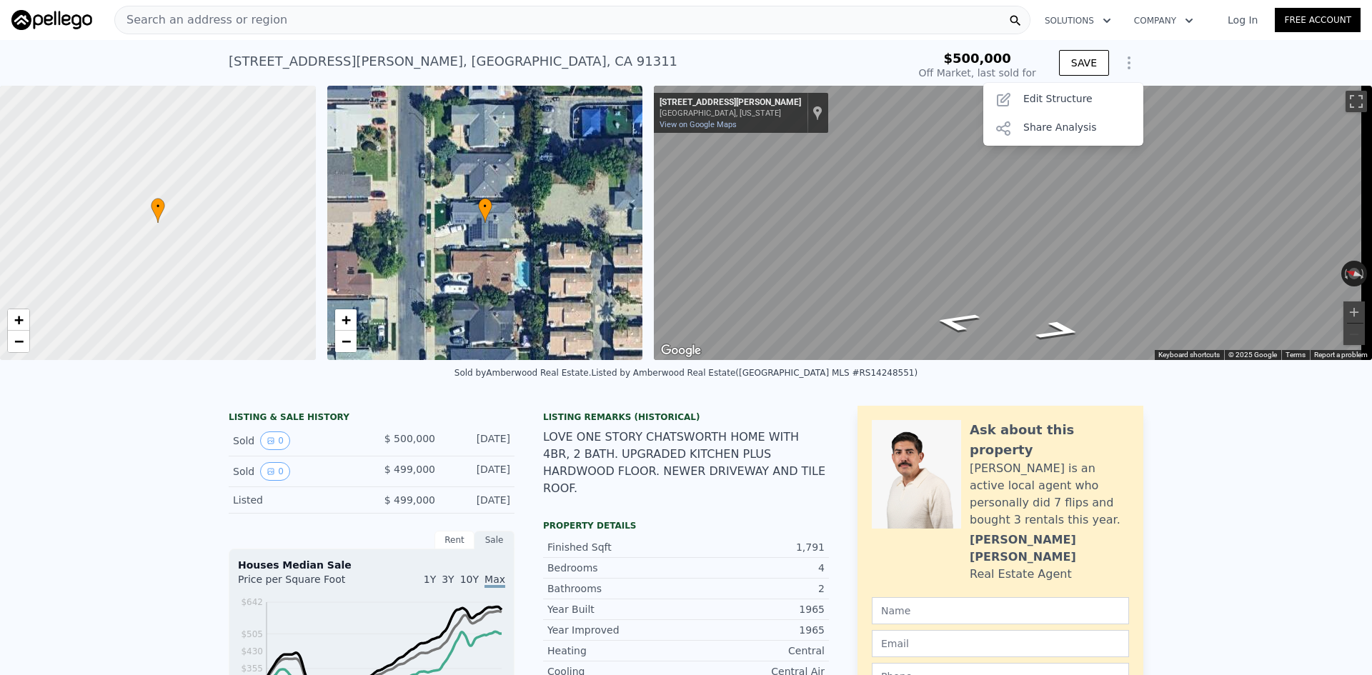 The width and height of the screenshot is (1372, 675). What do you see at coordinates (756, 568) in the screenshot?
I see `div: 4` at bounding box center [756, 568].